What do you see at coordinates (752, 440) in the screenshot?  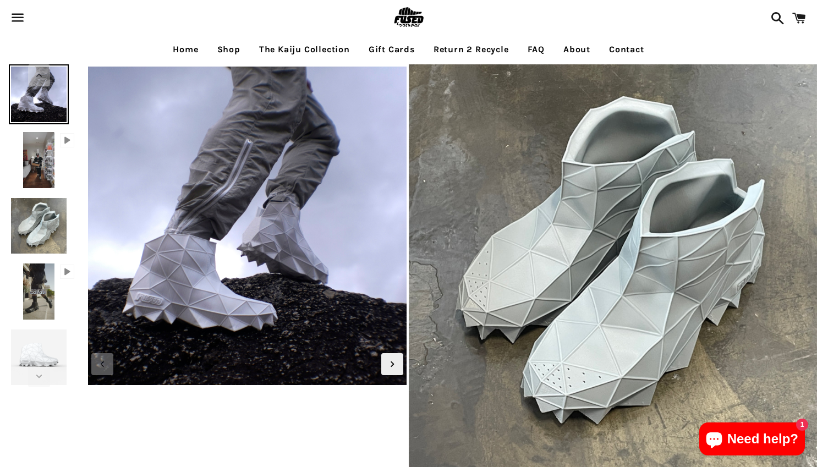 I see `inbox-online-store-chat: Shopify online store chat` at bounding box center [752, 440].